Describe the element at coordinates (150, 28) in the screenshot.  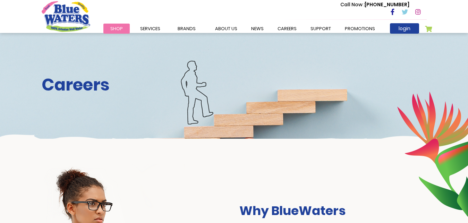
I see `span: Services` at that location.